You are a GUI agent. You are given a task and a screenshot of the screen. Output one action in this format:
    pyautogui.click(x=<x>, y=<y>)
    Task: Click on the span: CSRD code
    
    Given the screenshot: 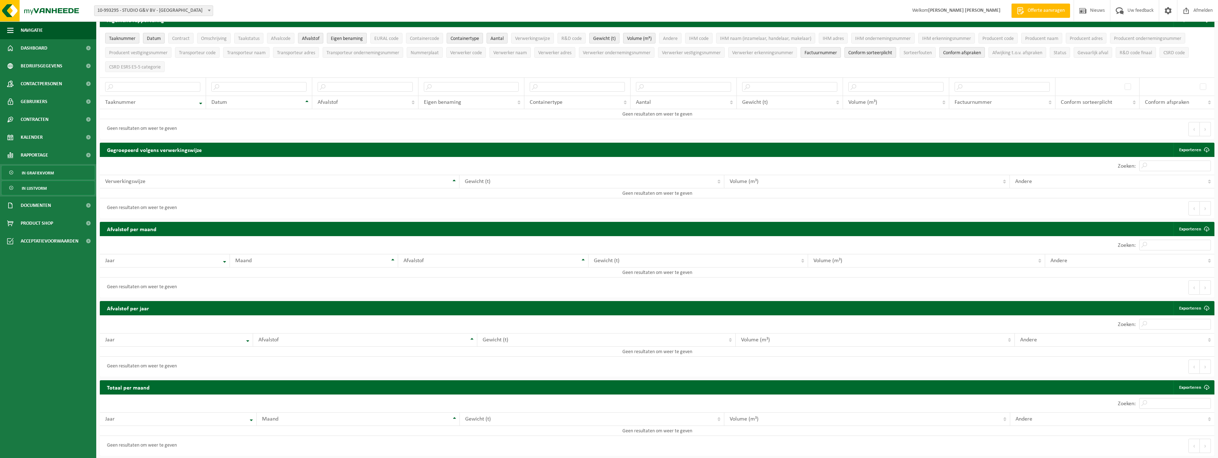 What is the action you would take?
    pyautogui.click(x=1174, y=53)
    